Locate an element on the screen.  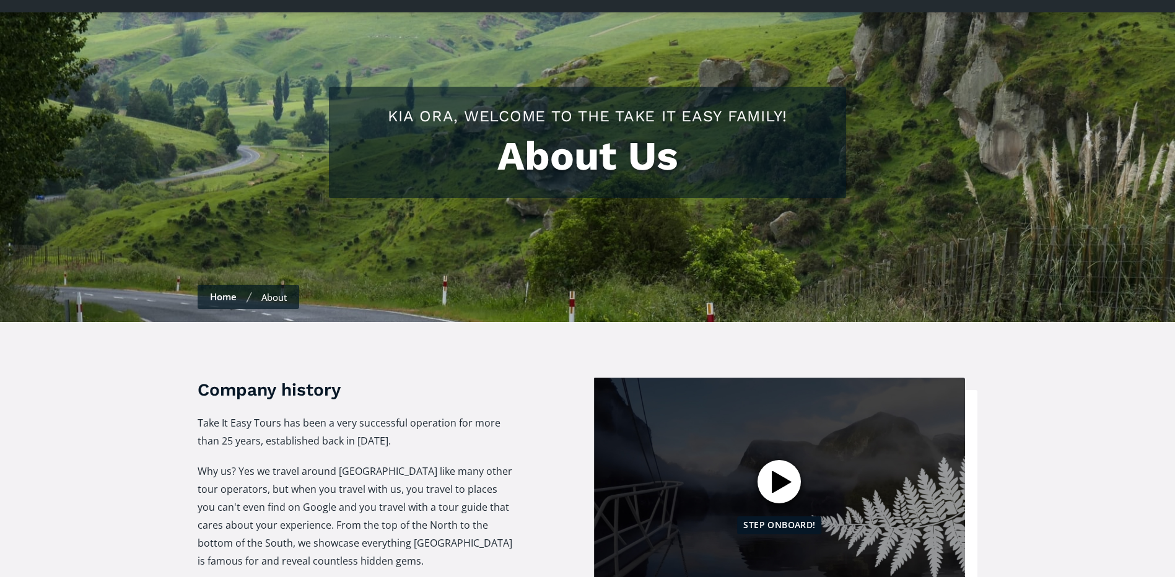
h2: Kia ora, welcome to the Take It Easy family! is located at coordinates (587, 116).